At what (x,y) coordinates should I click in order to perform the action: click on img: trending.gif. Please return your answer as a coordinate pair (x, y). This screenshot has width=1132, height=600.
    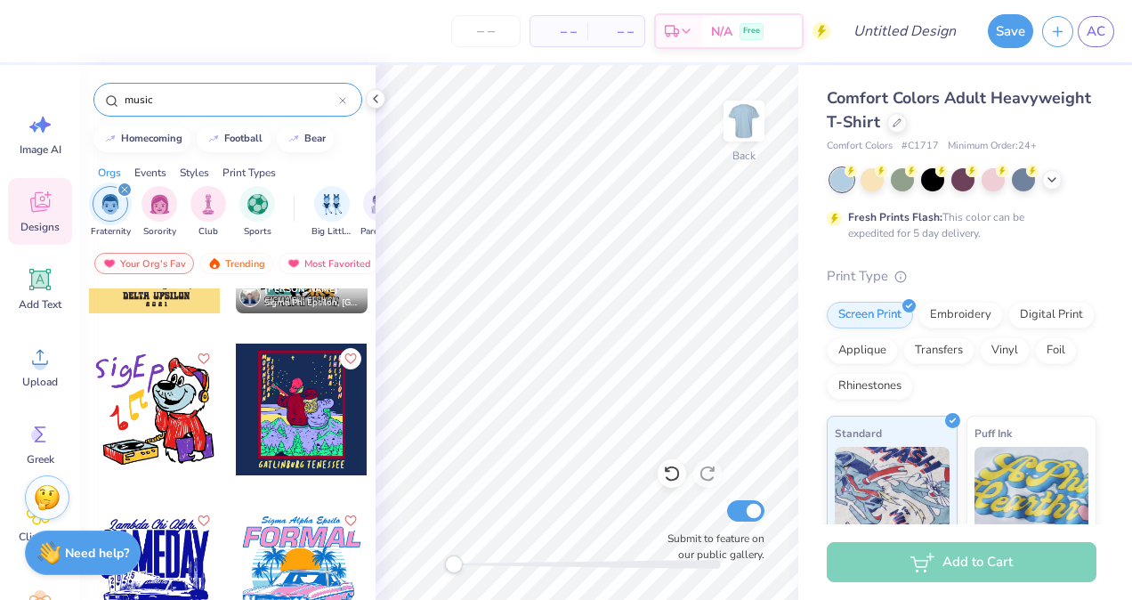
    Looking at the image, I should click on (214, 263).